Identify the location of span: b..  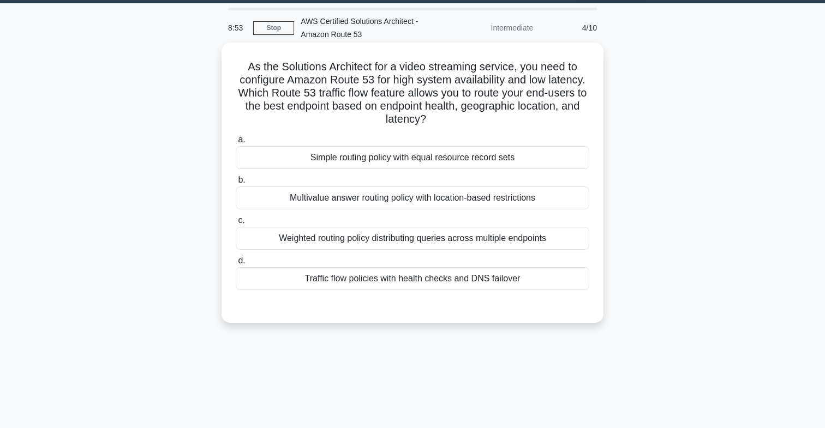
(241, 180).